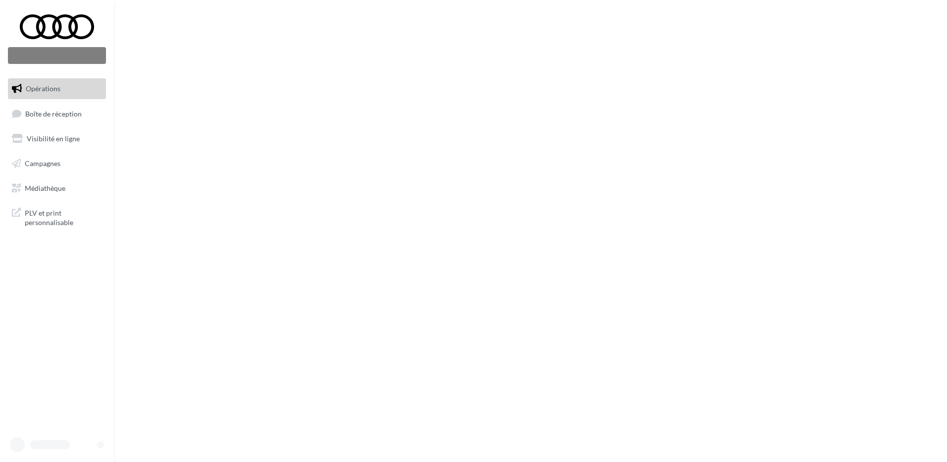  Describe the element at coordinates (57, 139) in the screenshot. I see `a: Visibilité en ligne` at that location.